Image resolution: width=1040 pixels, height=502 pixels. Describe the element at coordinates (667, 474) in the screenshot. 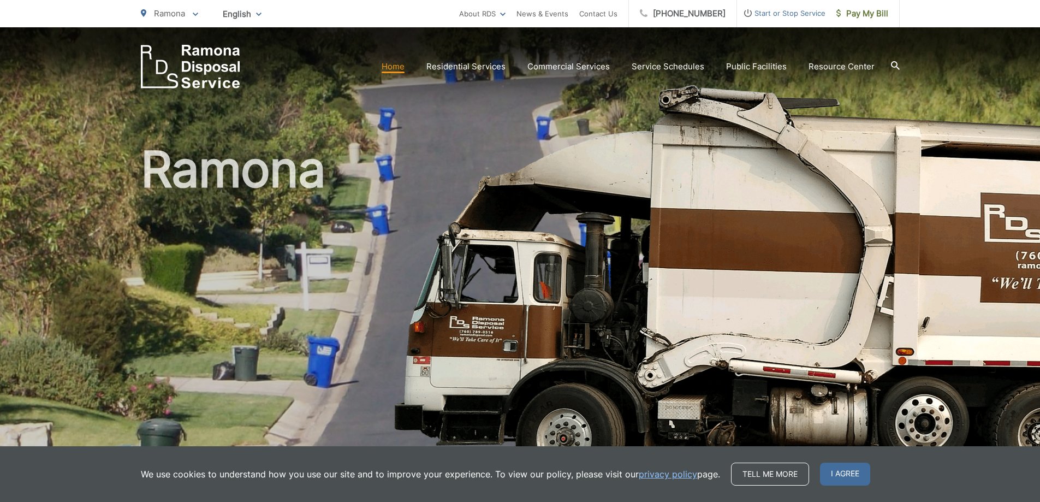

I see `a: privacy policy` at that location.